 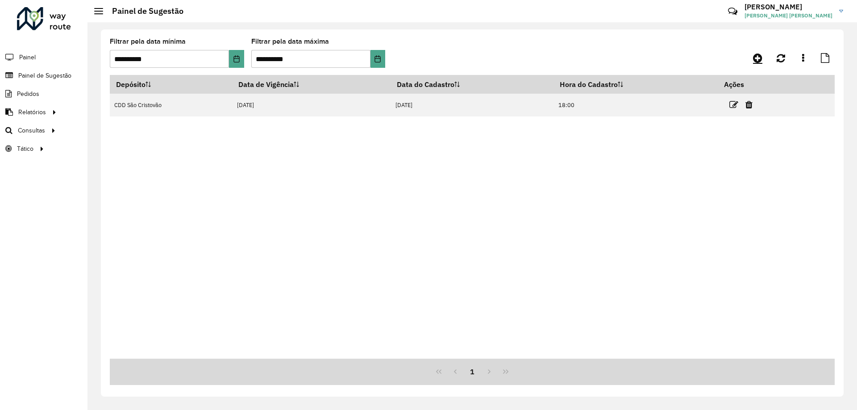 I want to click on button: 1, so click(x=472, y=372).